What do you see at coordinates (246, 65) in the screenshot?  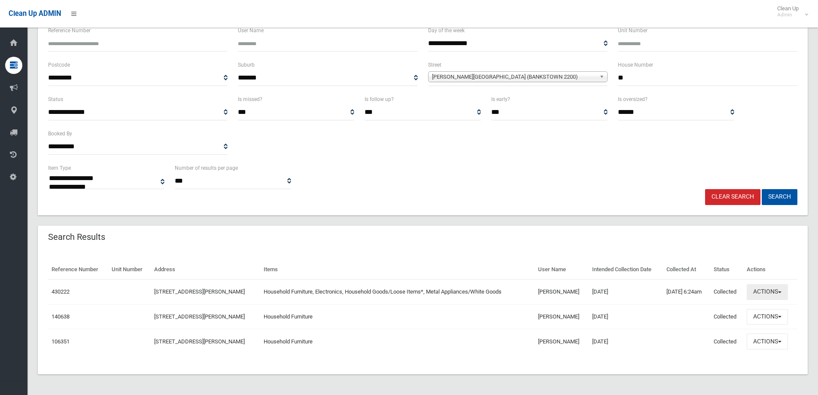 I see `label: Suburb` at bounding box center [246, 65].